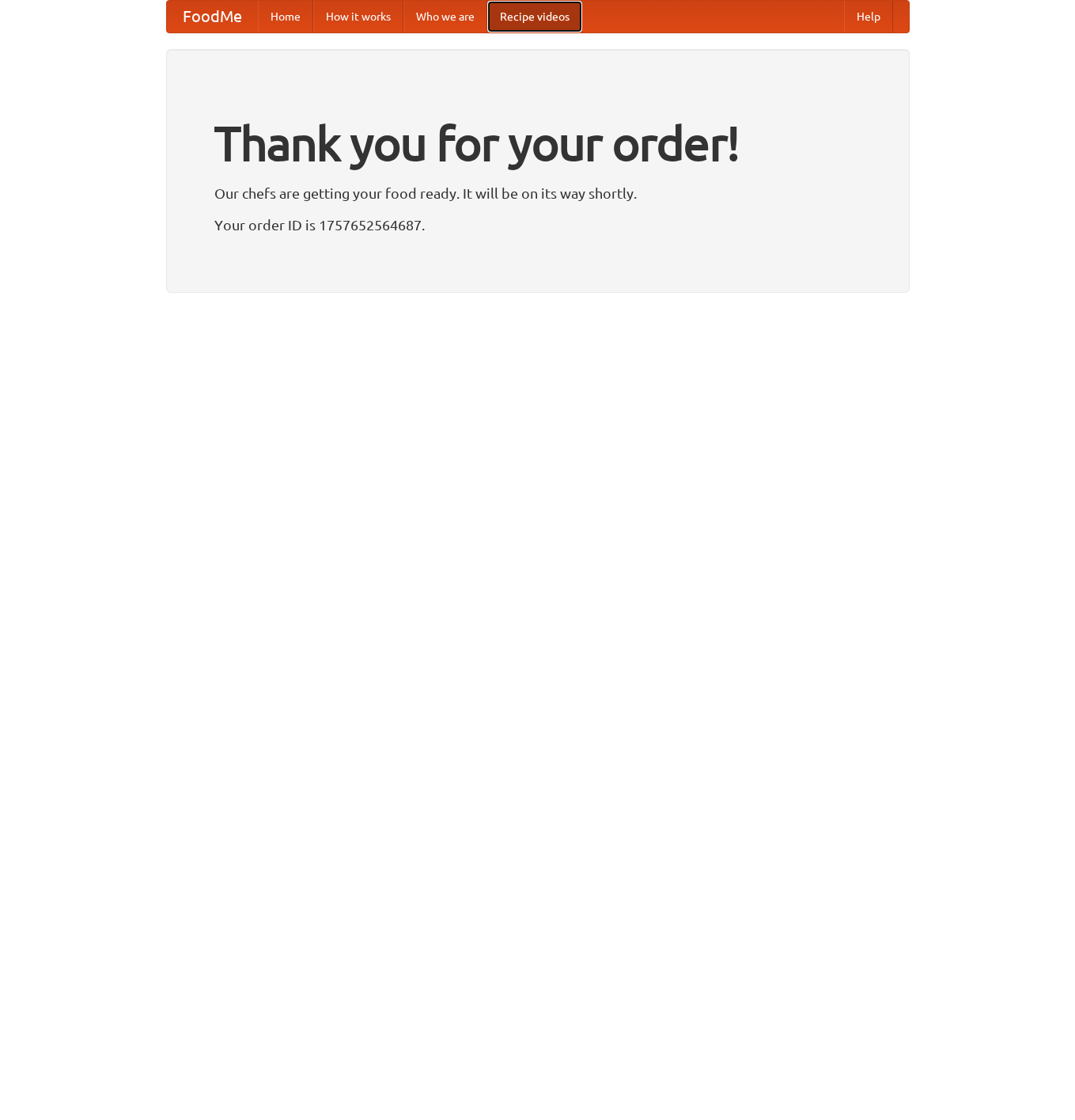 This screenshot has height=1120, width=1075. Describe the element at coordinates (212, 17) in the screenshot. I see `a: FoodMe` at that location.